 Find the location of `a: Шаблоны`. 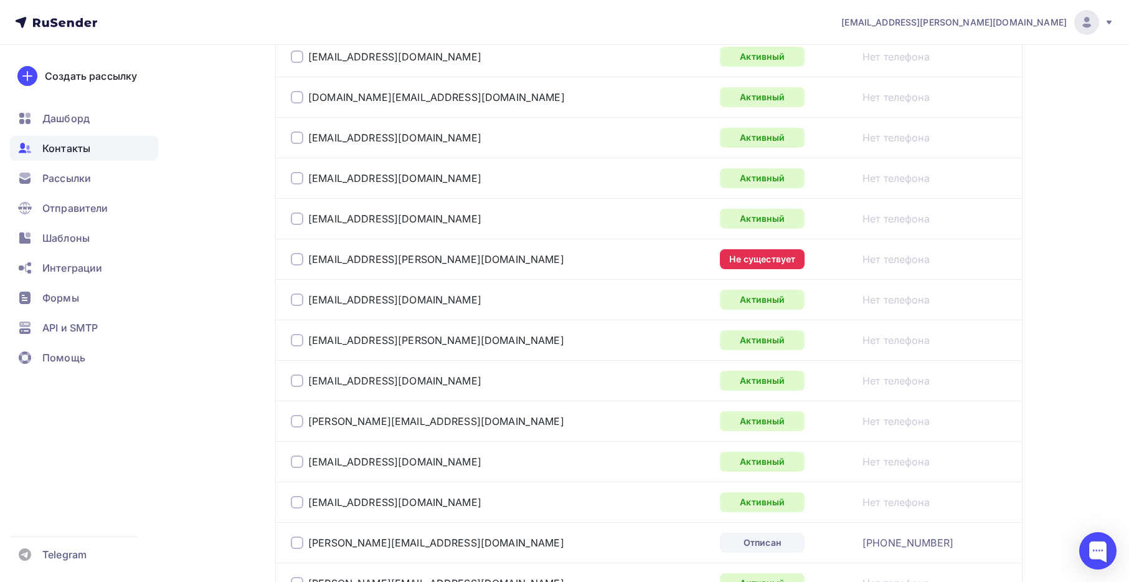

a: Шаблоны is located at coordinates (84, 238).